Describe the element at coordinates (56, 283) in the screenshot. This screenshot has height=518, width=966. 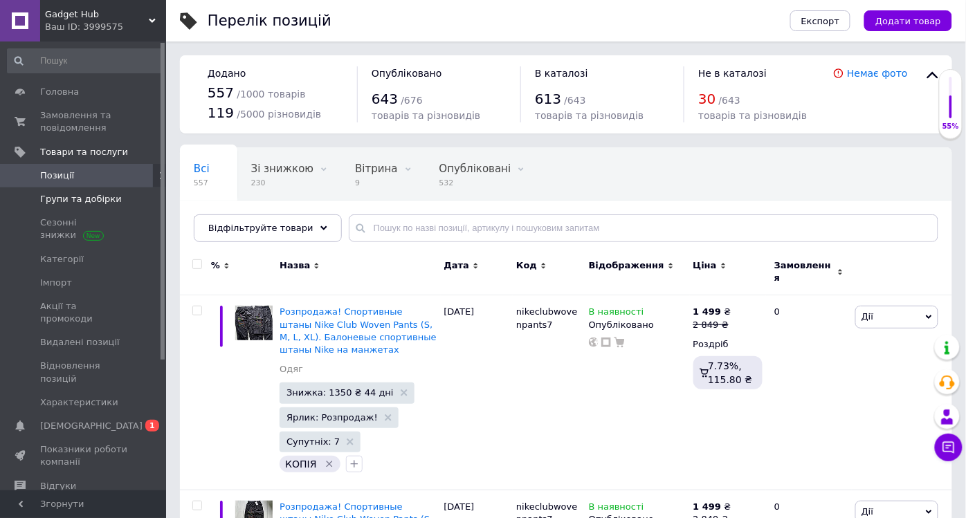
I see `span: Імпорт` at that location.